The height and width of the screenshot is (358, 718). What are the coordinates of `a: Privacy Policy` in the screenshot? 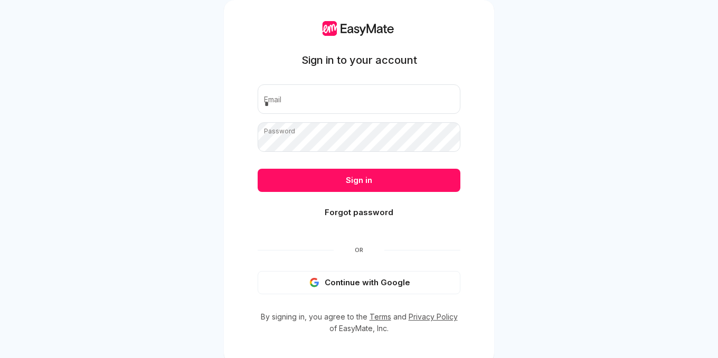 It's located at (433, 317).